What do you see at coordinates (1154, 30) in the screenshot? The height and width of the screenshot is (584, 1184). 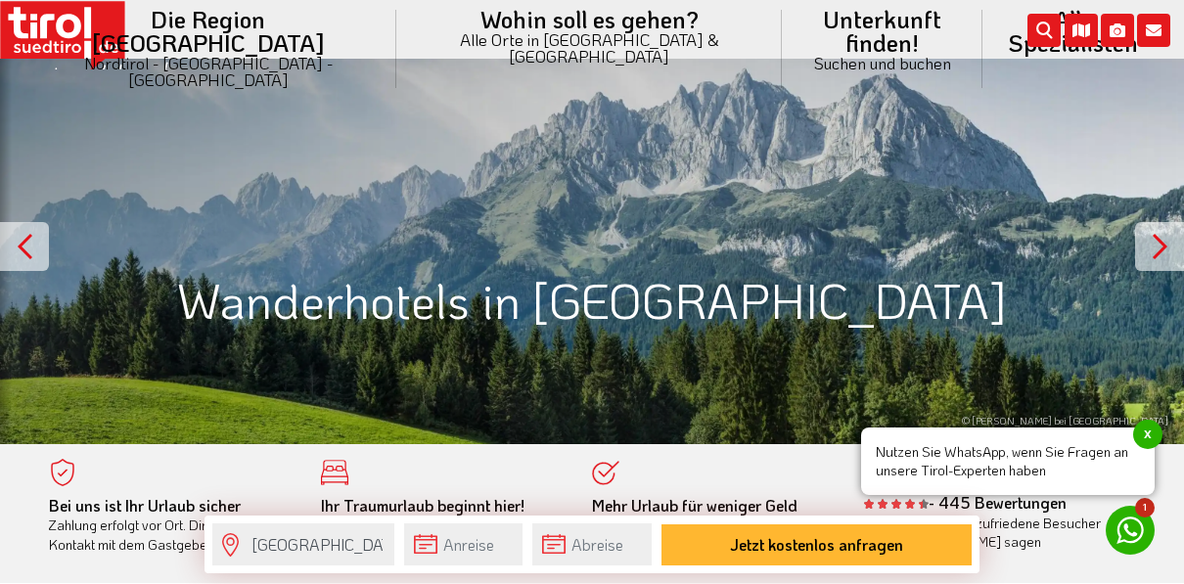 I see `i: Kontakt` at bounding box center [1154, 30].